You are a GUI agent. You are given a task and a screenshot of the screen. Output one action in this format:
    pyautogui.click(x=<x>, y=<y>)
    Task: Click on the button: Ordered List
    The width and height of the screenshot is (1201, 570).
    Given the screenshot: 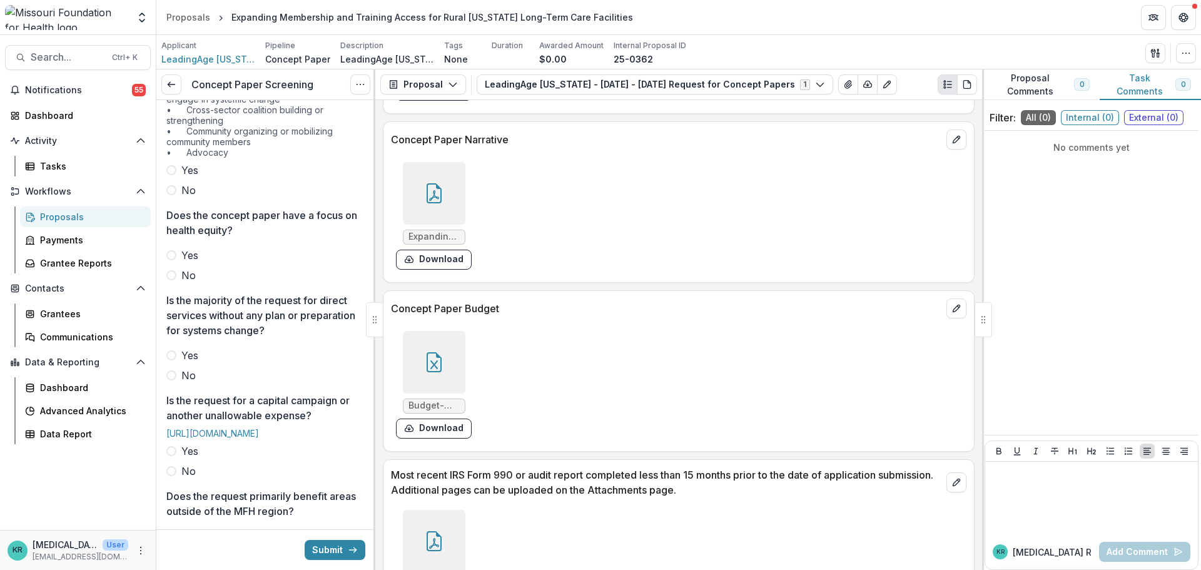 What is the action you would take?
    pyautogui.click(x=1129, y=451)
    